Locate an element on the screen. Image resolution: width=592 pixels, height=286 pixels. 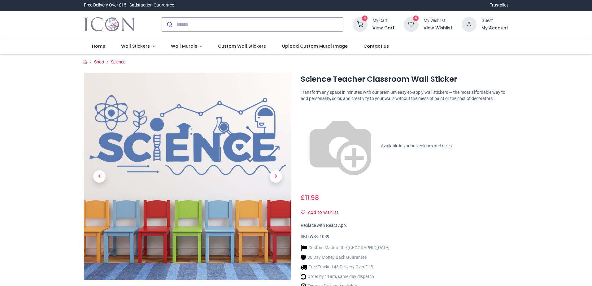
h6: View Wishlist is located at coordinates (438, 28).